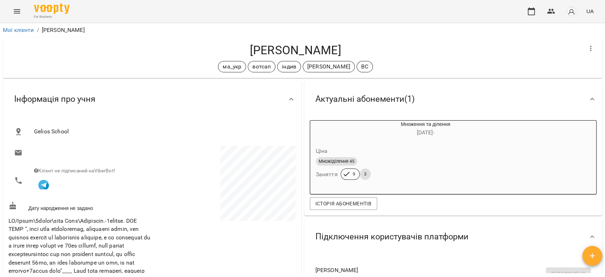 This screenshot has width=605, height=277. I want to click on img: avatar_s.png, so click(571, 11).